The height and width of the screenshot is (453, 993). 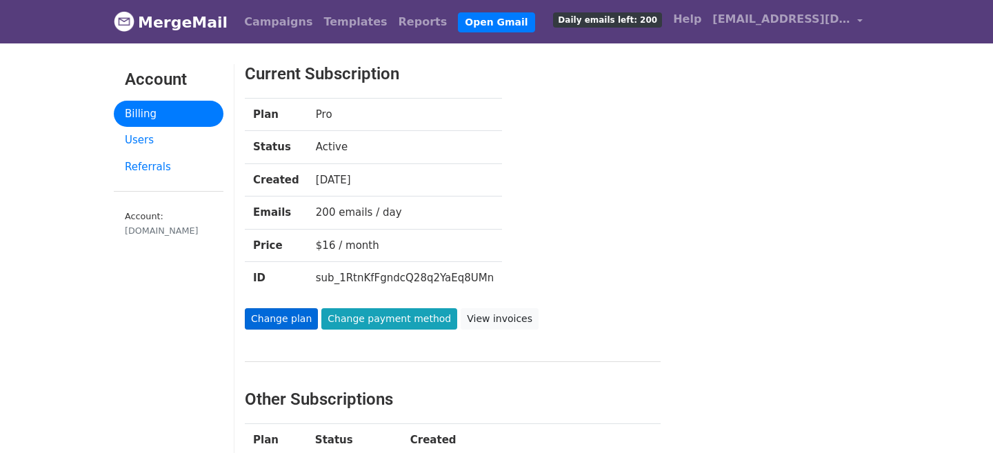 I want to click on a: View invoices, so click(x=499, y=319).